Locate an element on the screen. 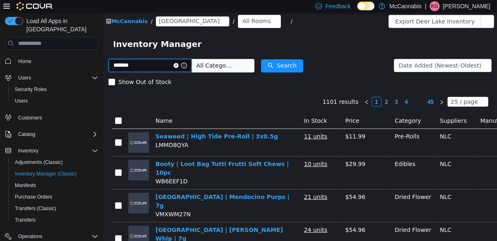 Image resolution: width=497 pixels, height=241 pixels. a: Security Roles is located at coordinates (30, 89).